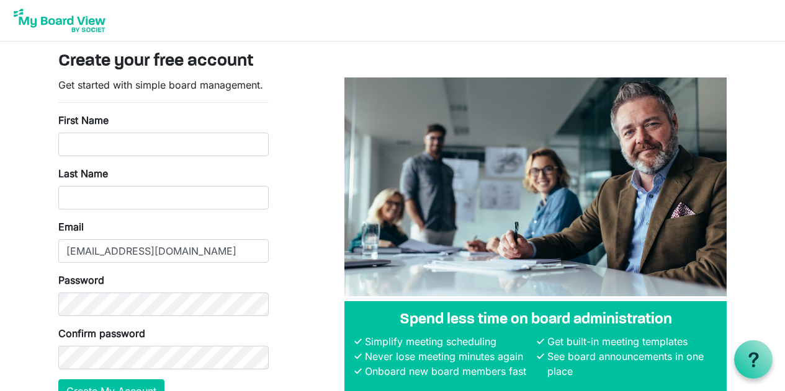  Describe the element at coordinates (393, 62) in the screenshot. I see `h3: Create your free account` at that location.